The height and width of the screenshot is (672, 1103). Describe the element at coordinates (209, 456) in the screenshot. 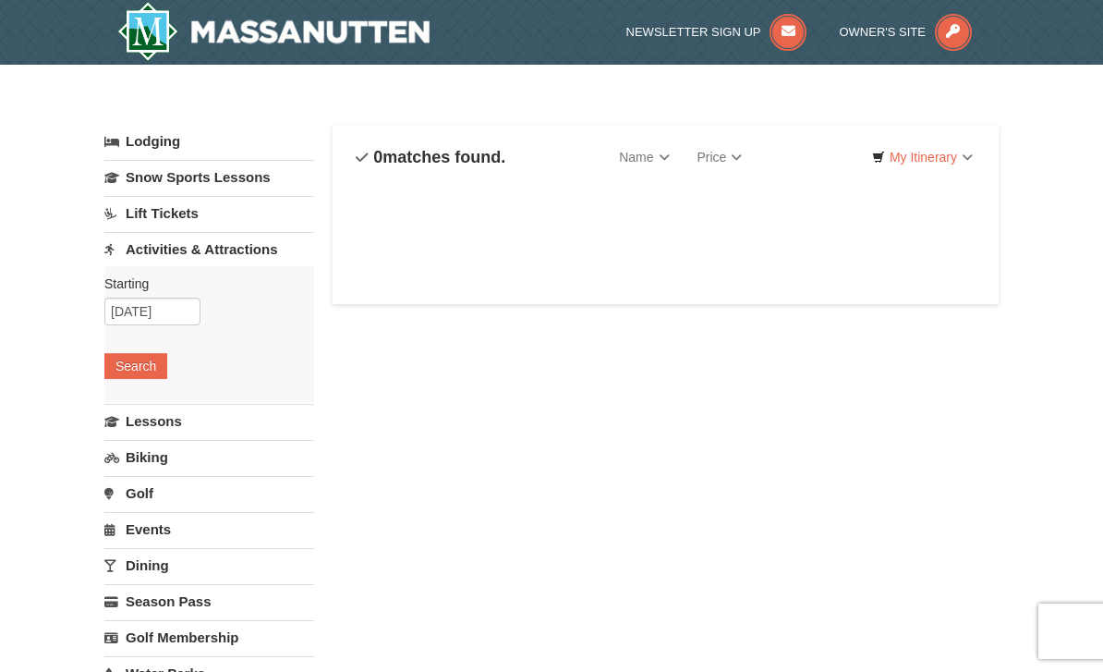

I see `a: Biking` at that location.